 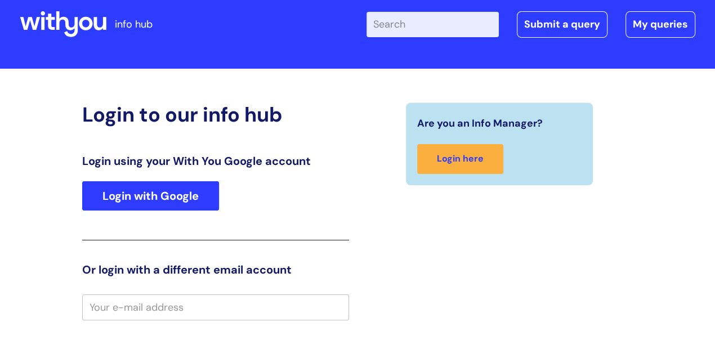 What do you see at coordinates (133, 24) in the screenshot?
I see `p: info hub` at bounding box center [133, 24].